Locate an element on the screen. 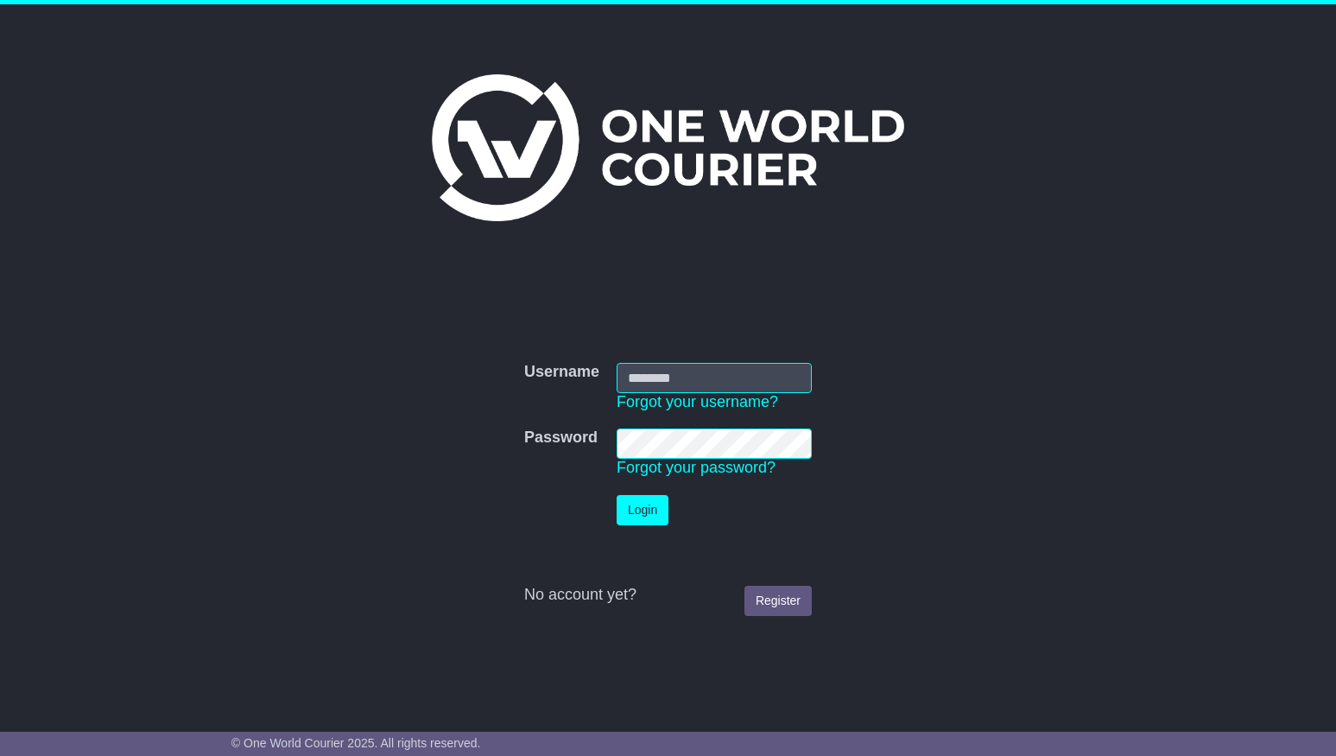 This screenshot has height=756, width=1336. a: Forgot your password? is located at coordinates (696, 467).